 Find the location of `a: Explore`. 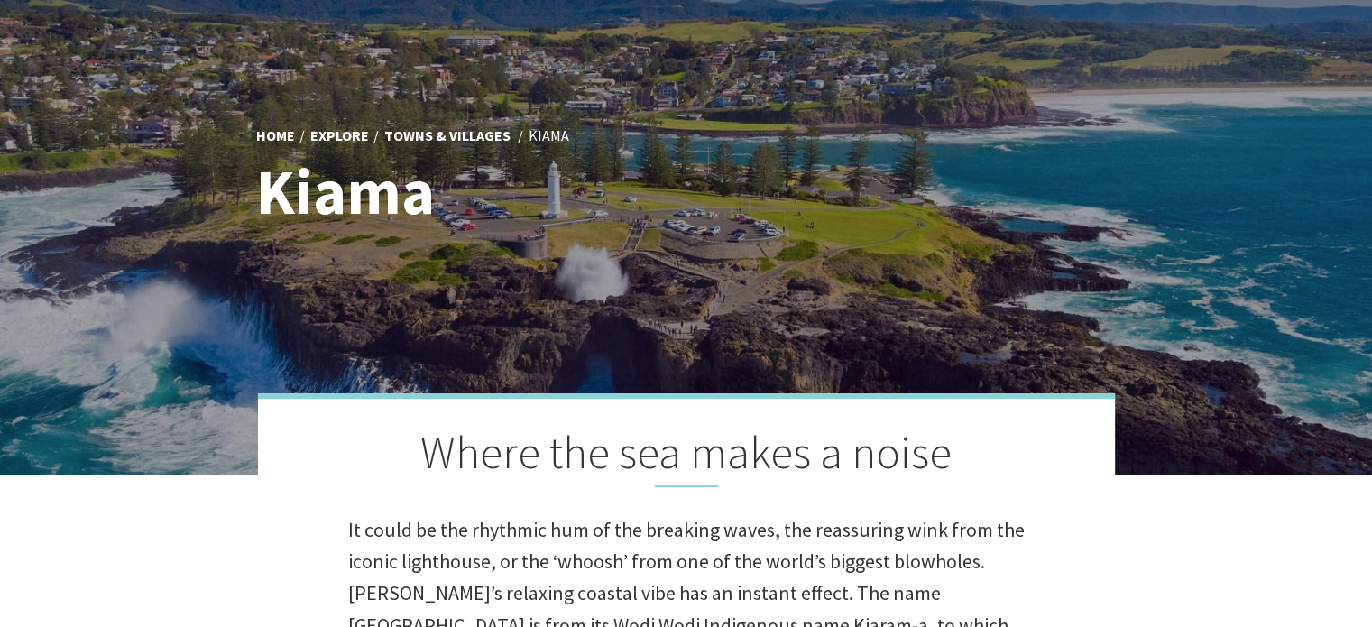

a: Explore is located at coordinates (339, 136).